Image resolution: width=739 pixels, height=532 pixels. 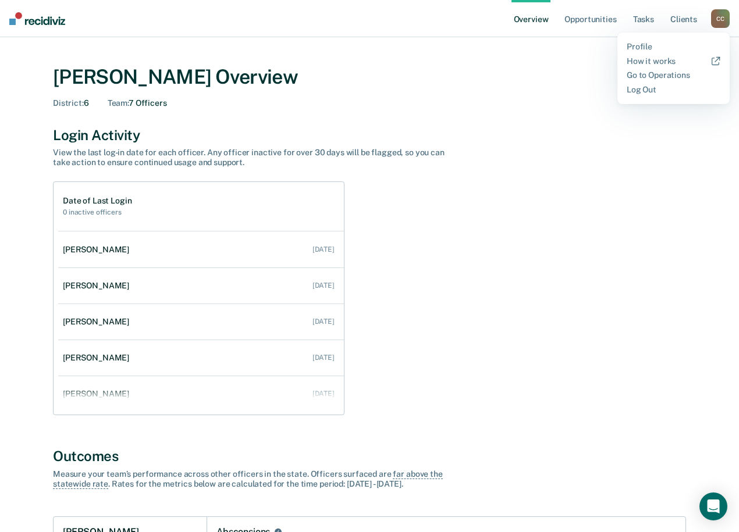 What do you see at coordinates (256, 158) in the screenshot?
I see `div: View the last log-in date for each officer. Any officer inactive for over 30 days will be flagged...` at bounding box center [256, 158].